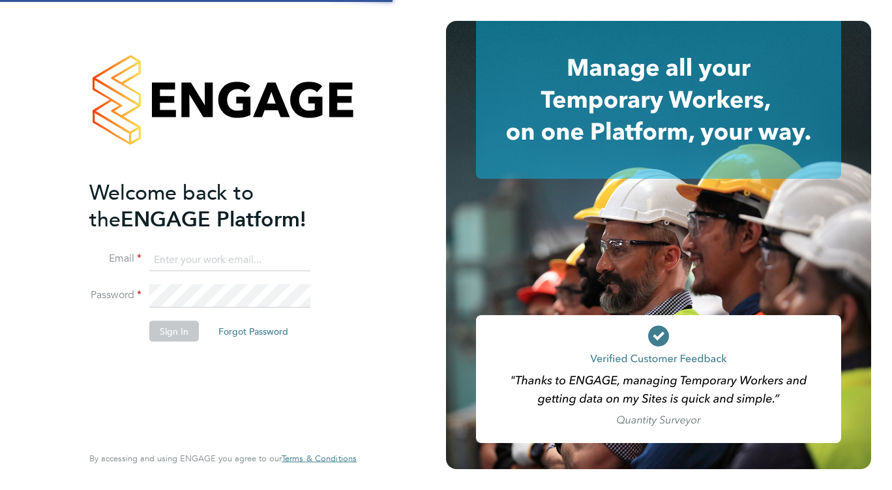  I want to click on button: Sign In, so click(174, 331).